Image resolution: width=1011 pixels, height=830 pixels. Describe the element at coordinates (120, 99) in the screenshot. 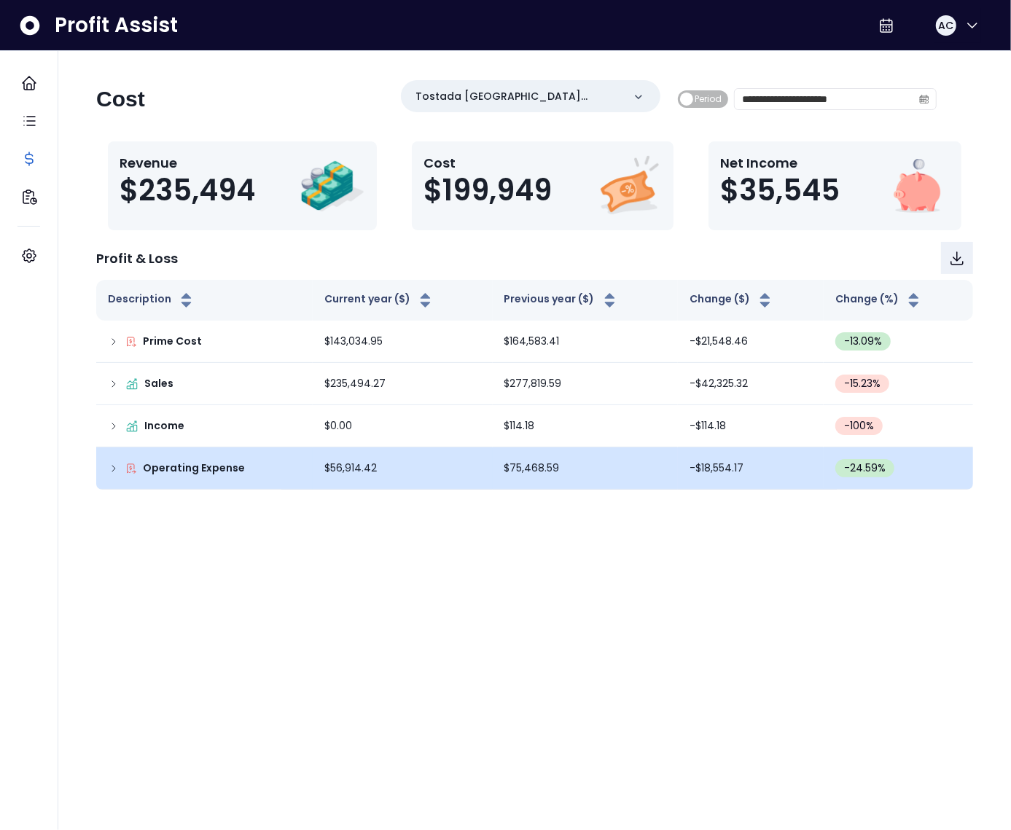

I see `h2: Cost` at that location.